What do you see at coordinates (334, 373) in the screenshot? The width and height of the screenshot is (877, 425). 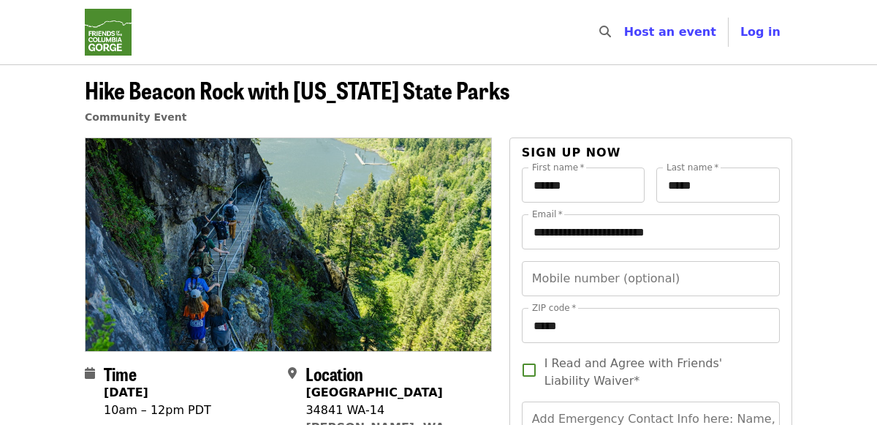 I see `span: Location` at bounding box center [334, 373].